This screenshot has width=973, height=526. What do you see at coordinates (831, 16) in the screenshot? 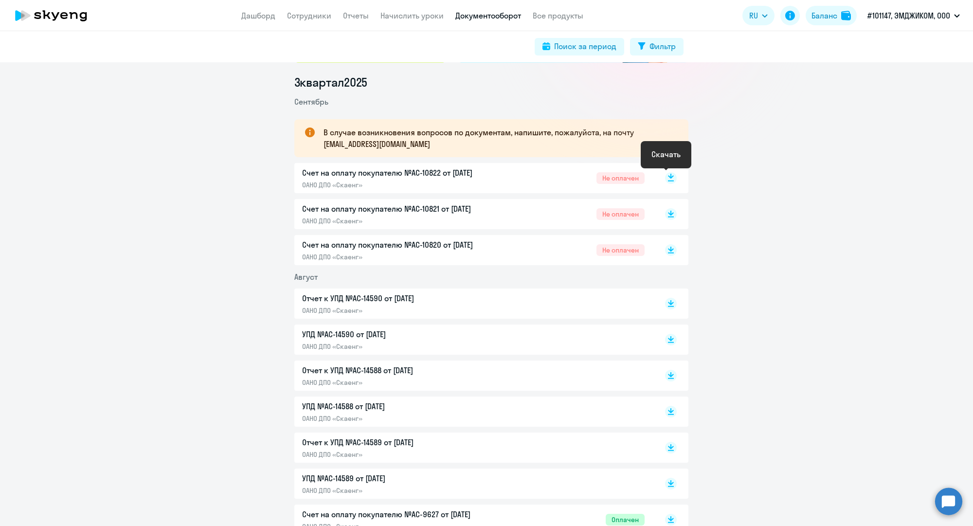
I see `a: Балансbalance` at bounding box center [831, 16].